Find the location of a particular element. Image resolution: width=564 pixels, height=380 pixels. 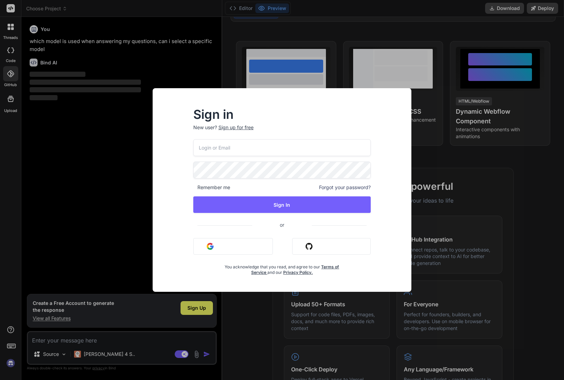

span: or is located at coordinates (282, 225).